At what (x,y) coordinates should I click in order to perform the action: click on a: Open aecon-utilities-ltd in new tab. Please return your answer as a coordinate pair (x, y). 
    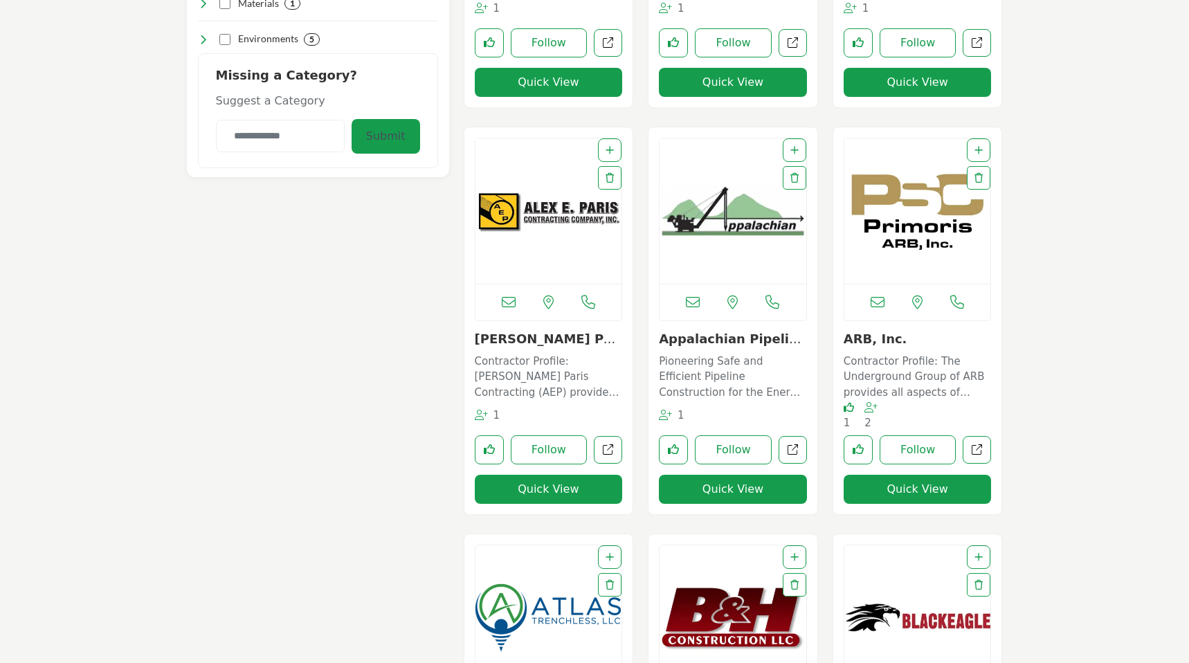
    Looking at the image, I should click on (793, 43).